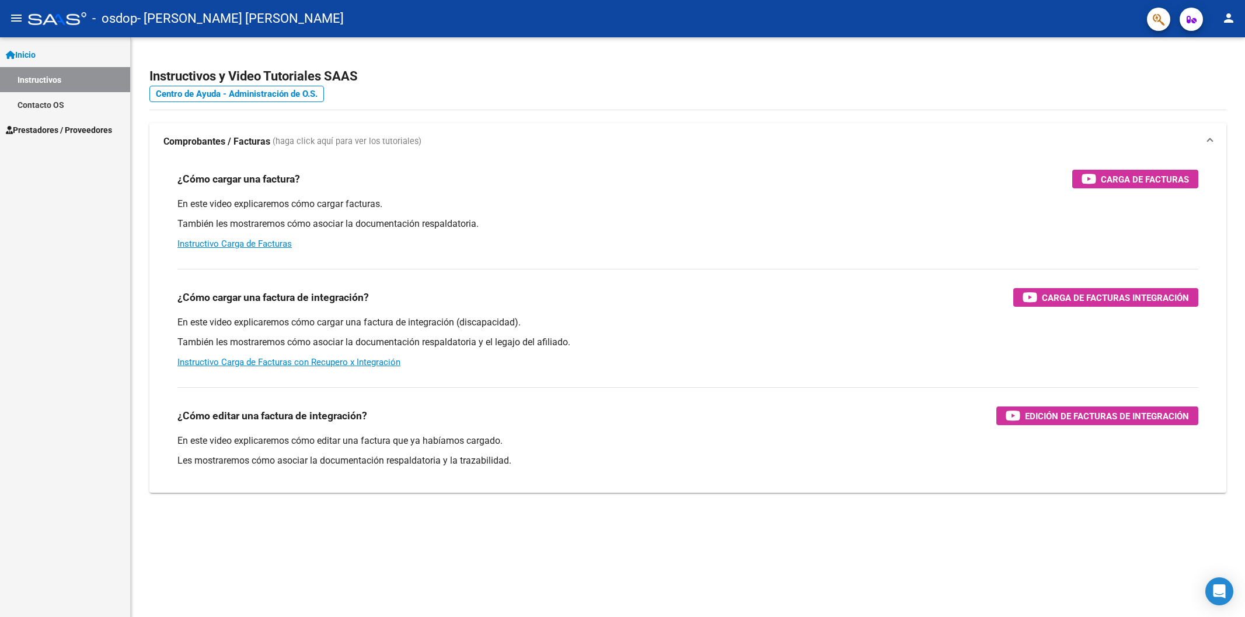 Image resolution: width=1245 pixels, height=617 pixels. Describe the element at coordinates (1228, 18) in the screenshot. I see `mat-icon: person` at that location.